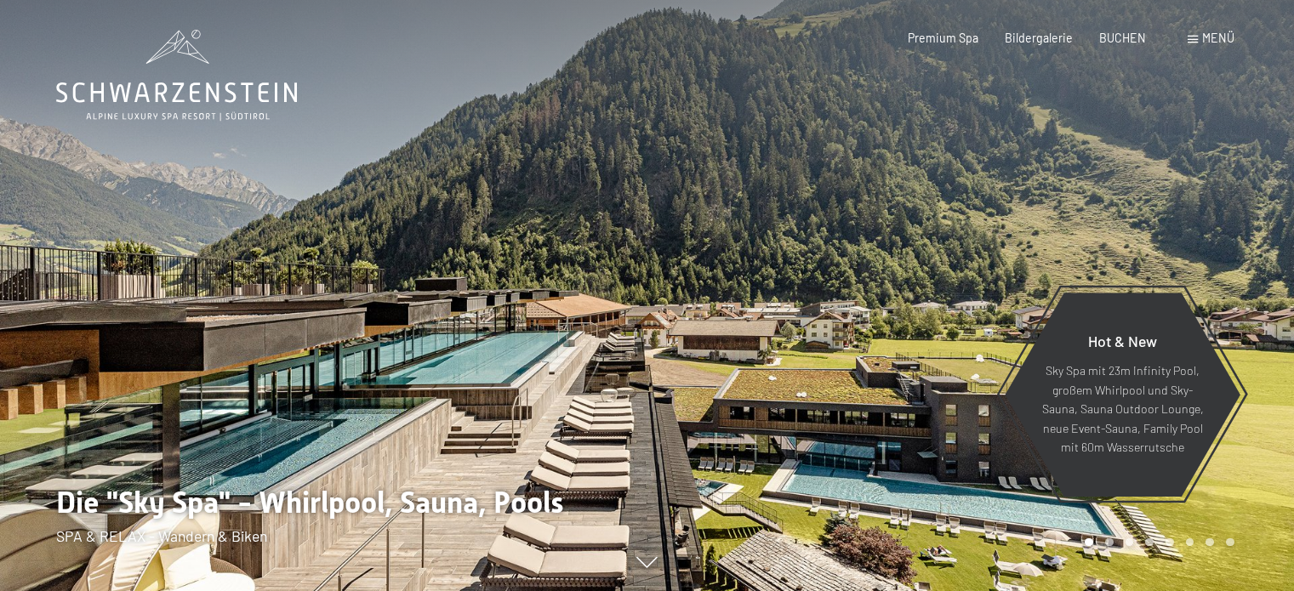 Image resolution: width=1294 pixels, height=591 pixels. What do you see at coordinates (943, 37) in the screenshot?
I see `a: Premium Spa` at bounding box center [943, 37].